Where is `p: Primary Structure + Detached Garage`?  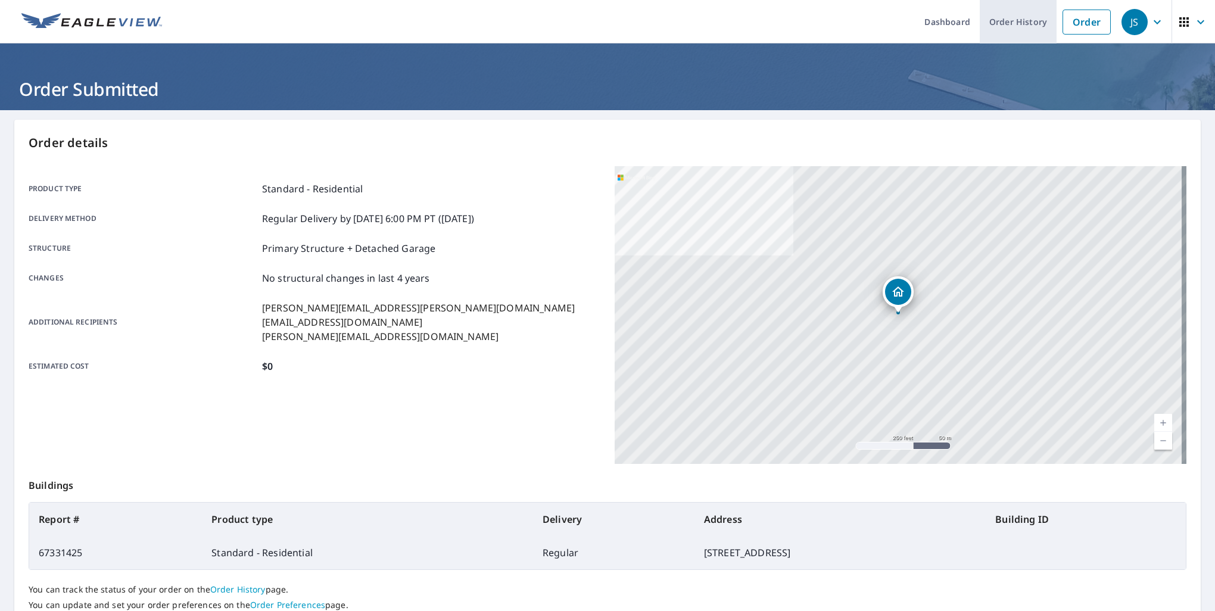 p: Primary Structure + Detached Garage is located at coordinates (348, 248).